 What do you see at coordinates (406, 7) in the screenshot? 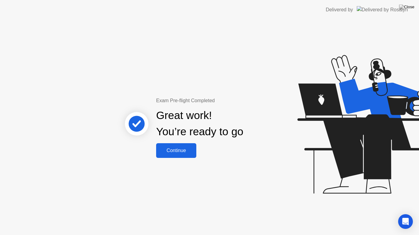
I see `img: Close` at bounding box center [406, 7].